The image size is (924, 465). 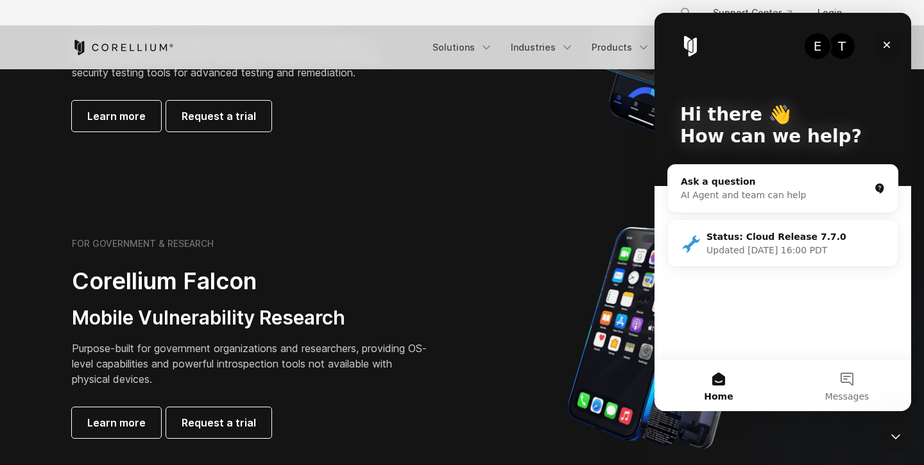 What do you see at coordinates (829, 13) in the screenshot?
I see `a: Login` at bounding box center [829, 13].